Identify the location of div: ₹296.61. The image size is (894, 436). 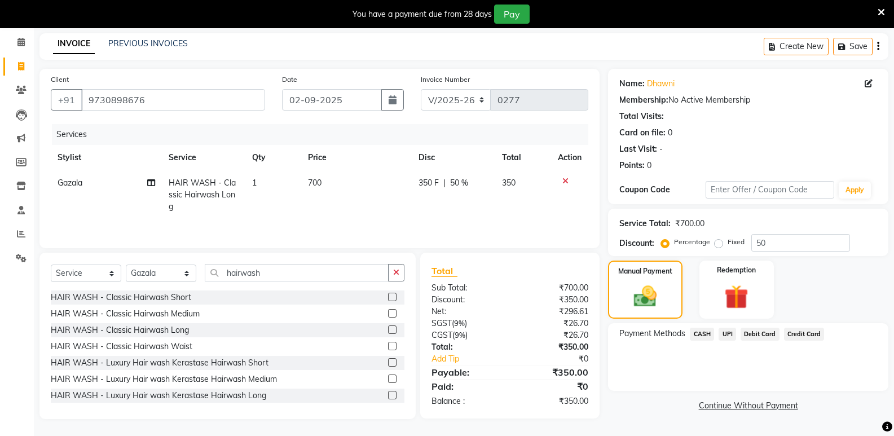
(553, 311).